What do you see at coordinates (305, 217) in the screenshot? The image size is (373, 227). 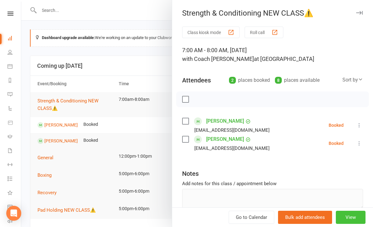 I see `button: Bulk add attendees` at bounding box center [305, 217].